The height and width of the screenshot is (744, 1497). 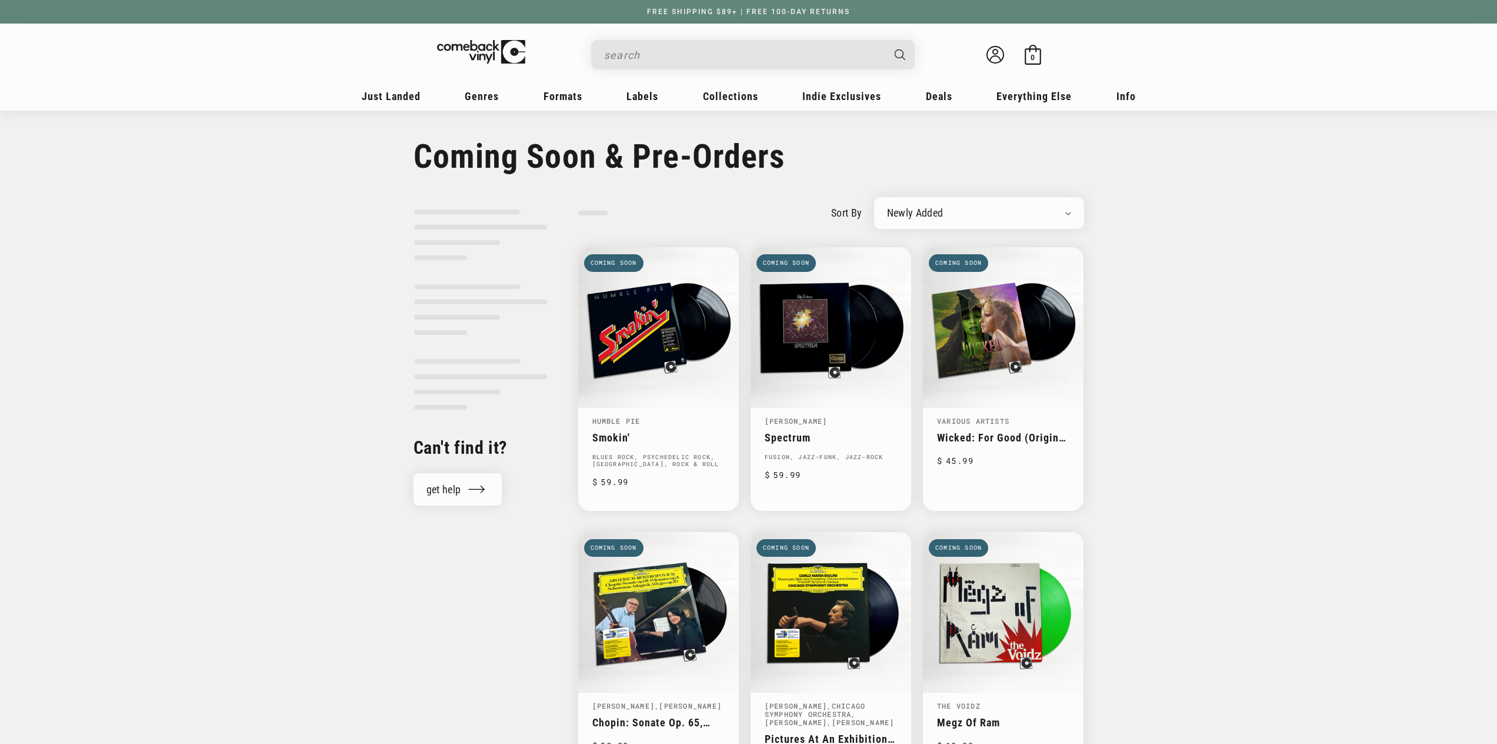 I want to click on span: Everything Else, so click(x=1034, y=96).